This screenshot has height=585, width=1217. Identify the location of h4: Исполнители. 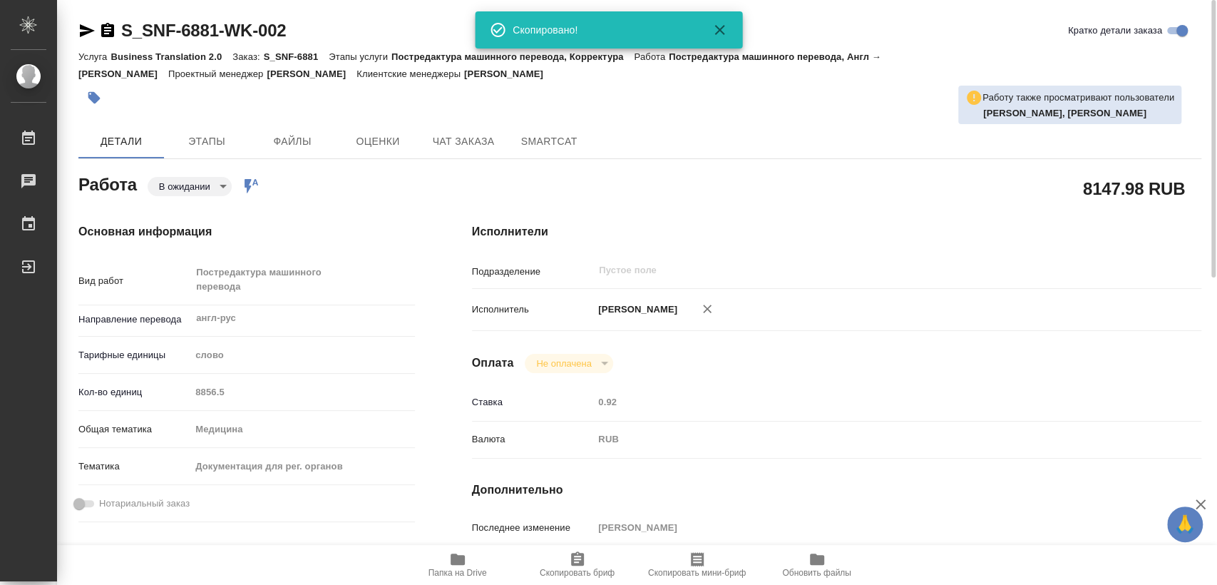
(837, 232).